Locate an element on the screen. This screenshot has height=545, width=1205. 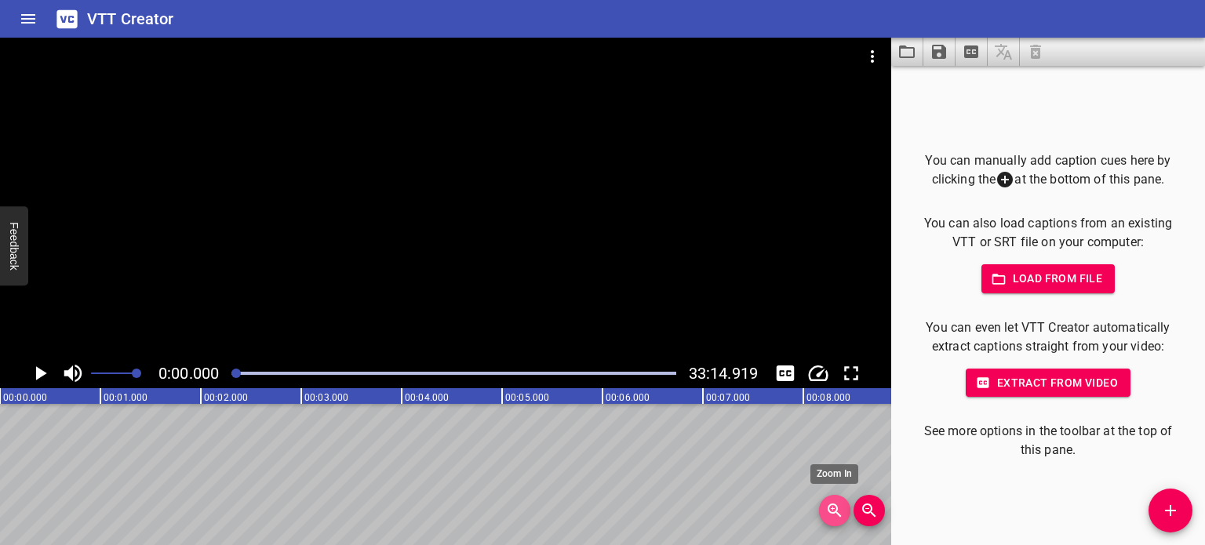
svg: Extract captions from video is located at coordinates (972, 52).